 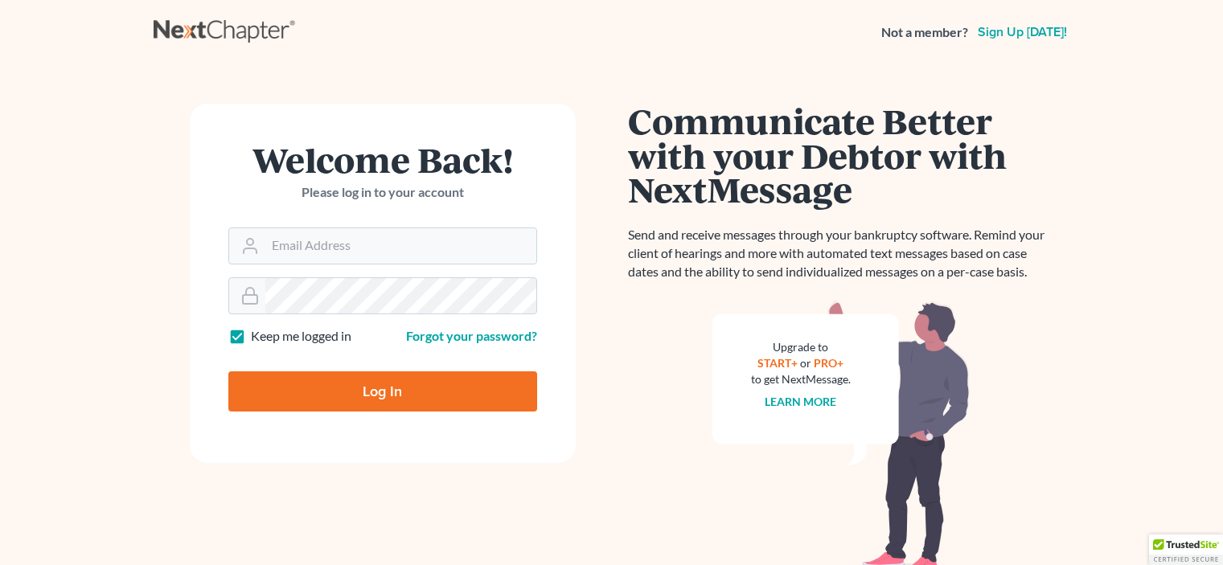 What do you see at coordinates (806, 363) in the screenshot?
I see `span: or` at bounding box center [806, 363].